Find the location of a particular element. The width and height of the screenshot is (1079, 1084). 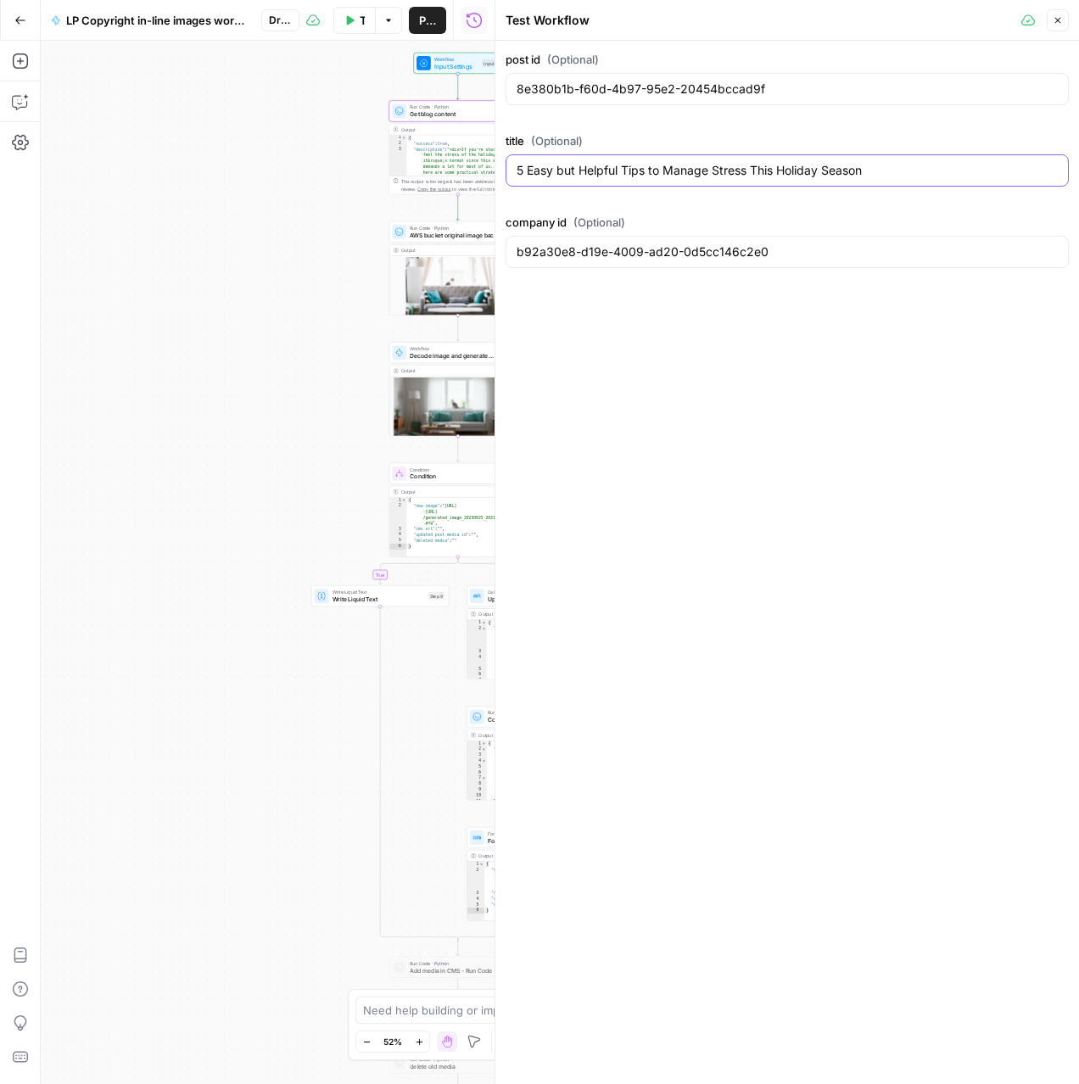

span: LP Copyright in-line images workflow is located at coordinates (157, 20).